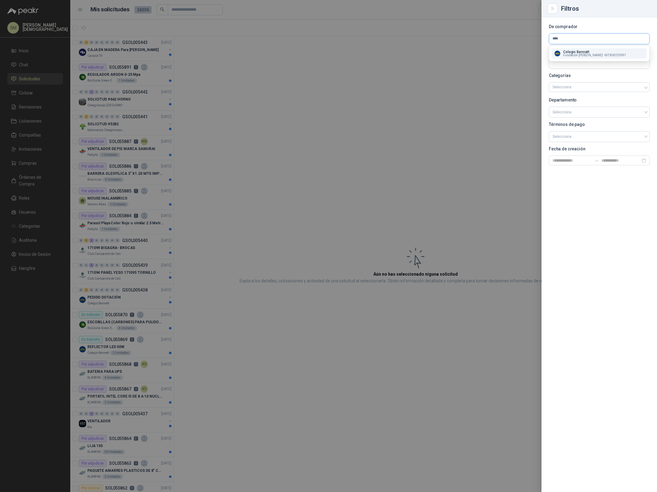  What do you see at coordinates (597, 160) in the screenshot?
I see `span: to` at bounding box center [597, 160].